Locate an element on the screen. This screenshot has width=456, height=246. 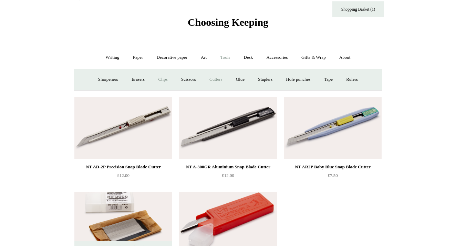
a: Decorative paper is located at coordinates (172, 57).